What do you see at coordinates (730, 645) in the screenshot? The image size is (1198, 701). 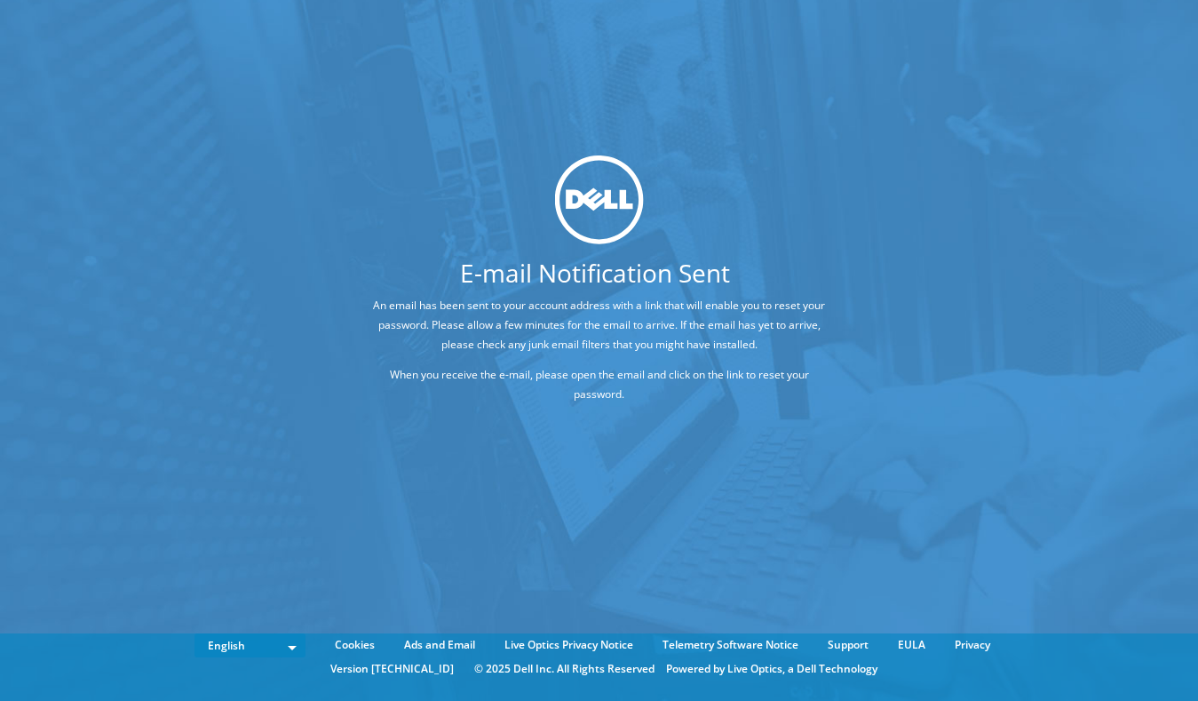 I see `a: Telemetry Software Notice` at bounding box center [730, 645].